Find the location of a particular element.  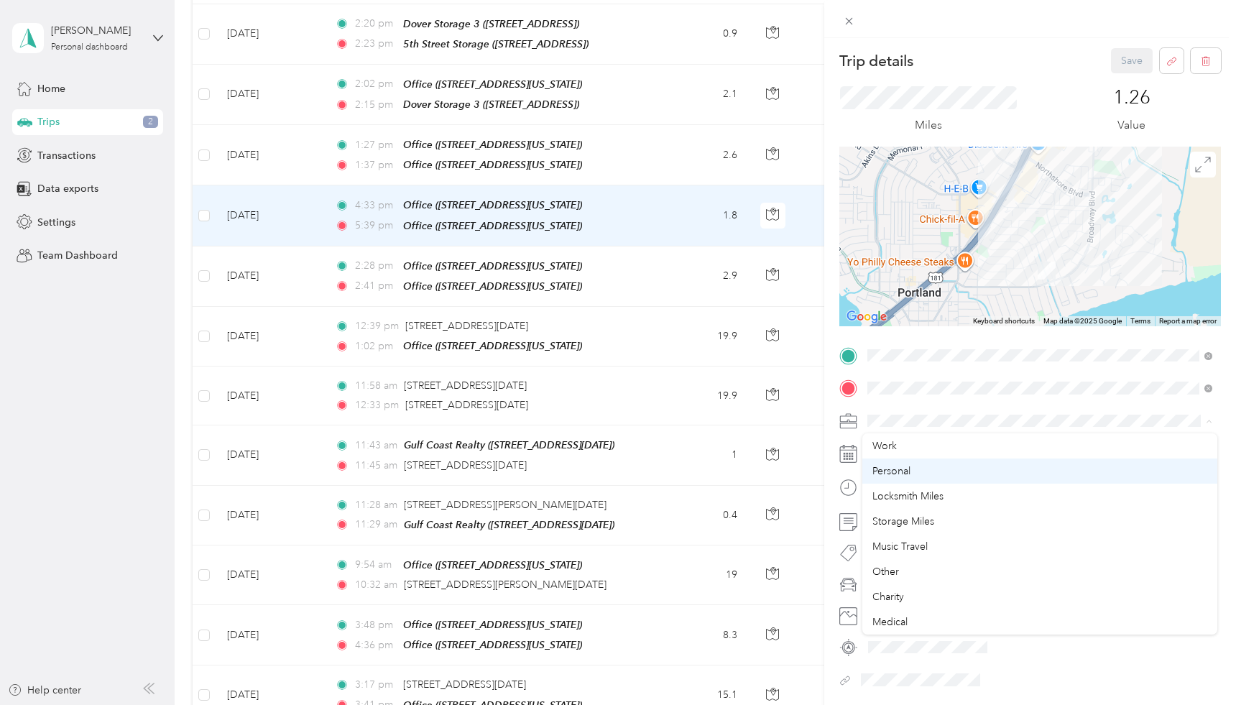

p: Value is located at coordinates (1131, 125).